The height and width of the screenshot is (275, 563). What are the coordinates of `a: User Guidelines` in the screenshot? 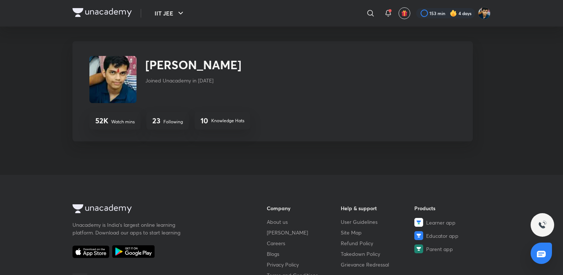 It's located at (378, 222).